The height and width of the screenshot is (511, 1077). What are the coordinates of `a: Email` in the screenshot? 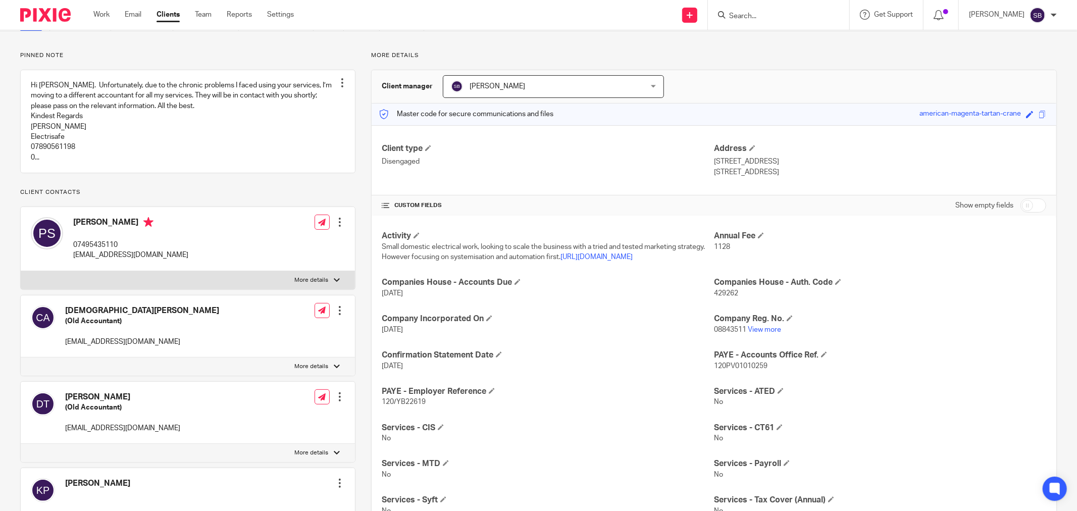 It's located at (133, 15).